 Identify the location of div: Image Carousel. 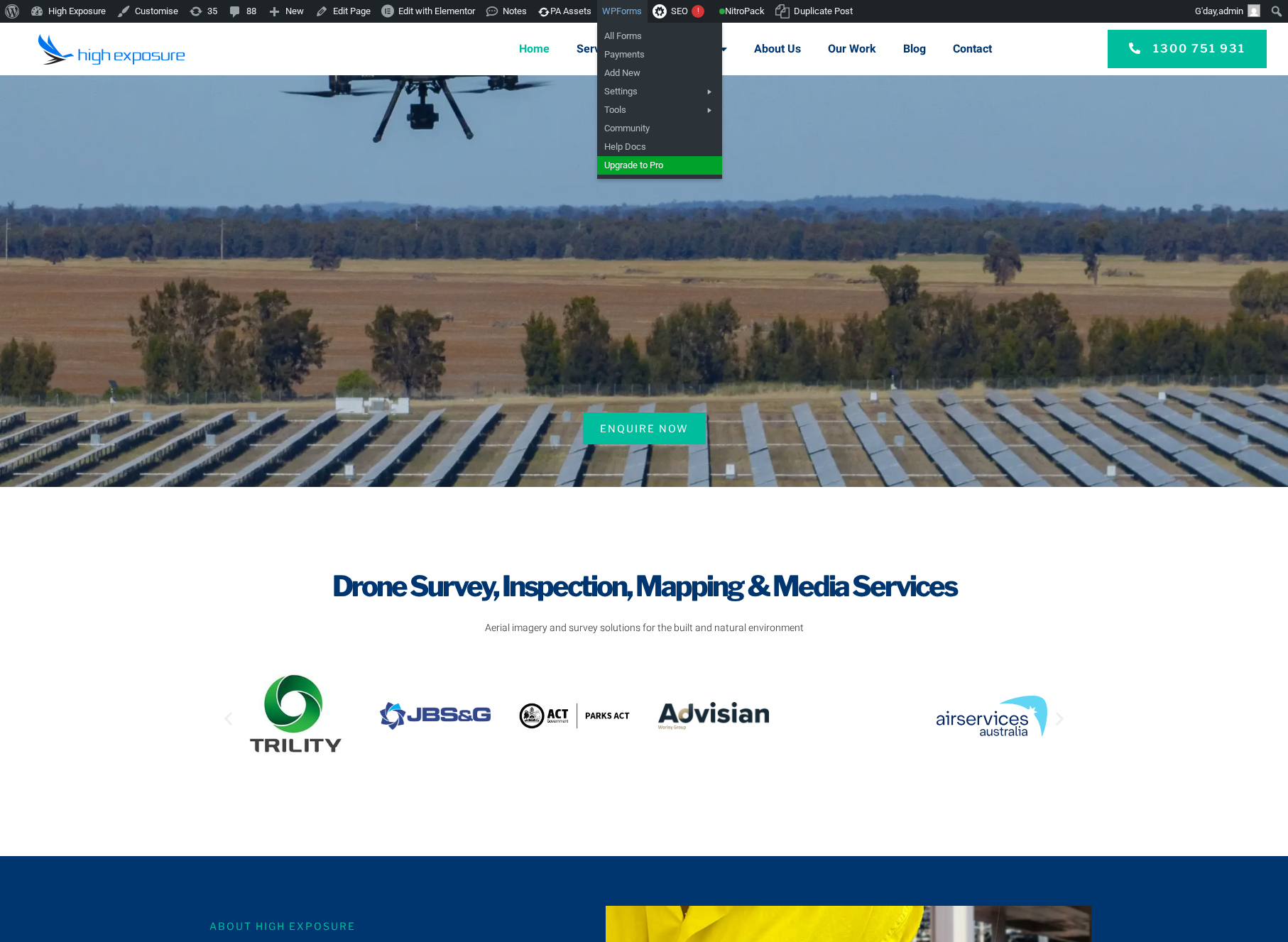
(644, 718).